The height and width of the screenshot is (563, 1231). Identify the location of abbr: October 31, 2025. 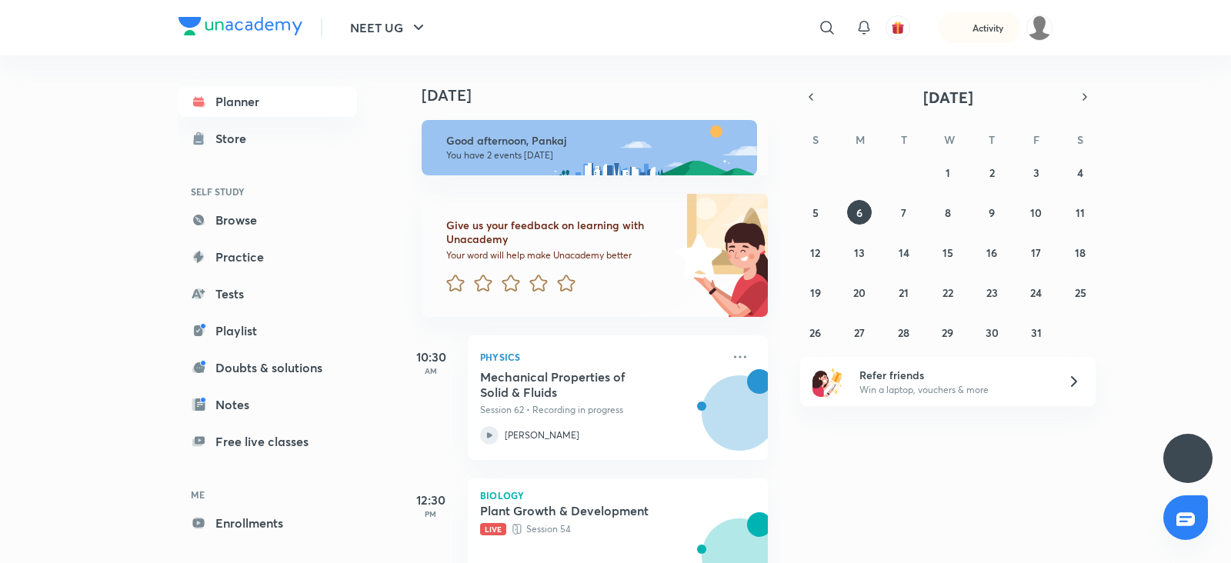
(1036, 332).